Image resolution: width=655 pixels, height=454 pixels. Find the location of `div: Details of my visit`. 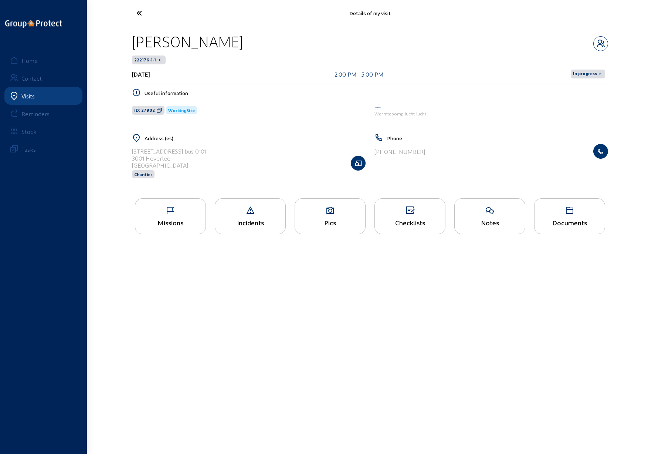

div: Details of my visit is located at coordinates (370, 13).